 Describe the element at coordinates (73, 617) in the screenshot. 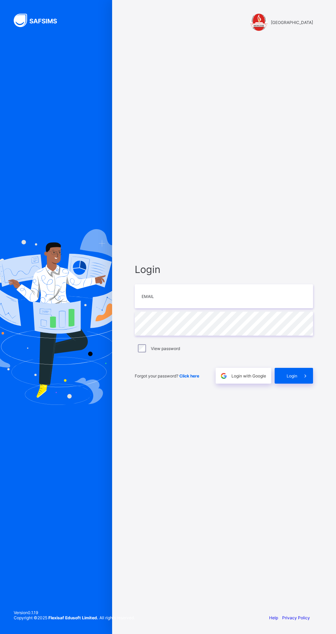

I see `strong: Flexisaf Edusoft Limited.` at that location.